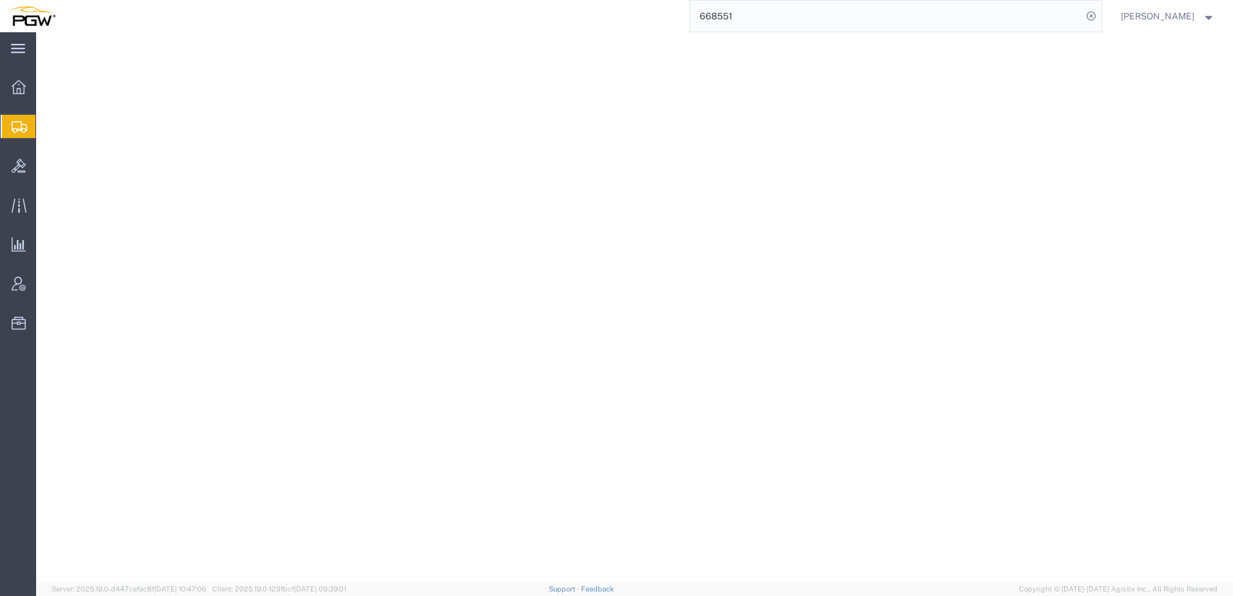 This screenshot has height=596, width=1233. What do you see at coordinates (129, 589) in the screenshot?
I see `span: Server: 2025.19.0-d447cefac8f` at bounding box center [129, 589].